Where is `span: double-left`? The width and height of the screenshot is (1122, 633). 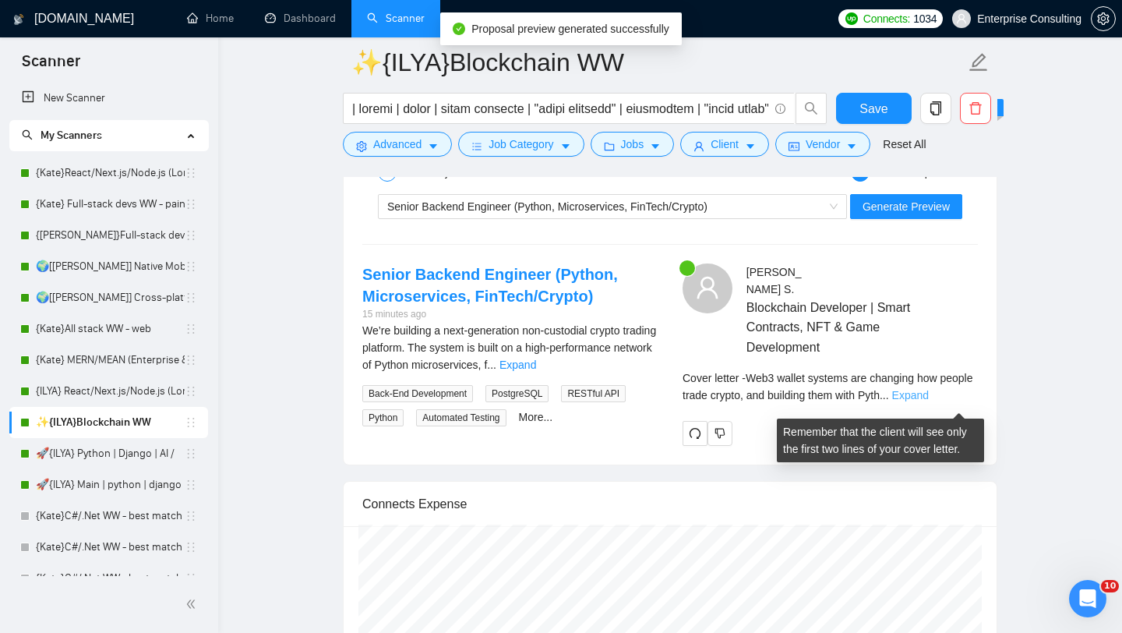
span: double-left is located at coordinates (193, 604).